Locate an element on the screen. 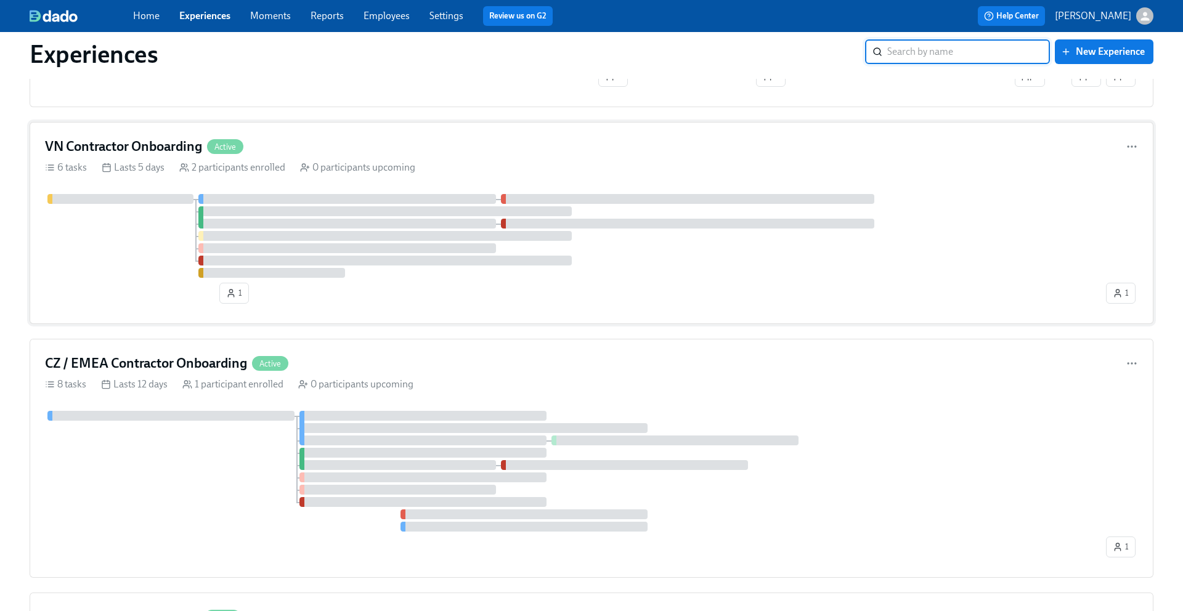  a: Review us on G2 is located at coordinates (518, 16).